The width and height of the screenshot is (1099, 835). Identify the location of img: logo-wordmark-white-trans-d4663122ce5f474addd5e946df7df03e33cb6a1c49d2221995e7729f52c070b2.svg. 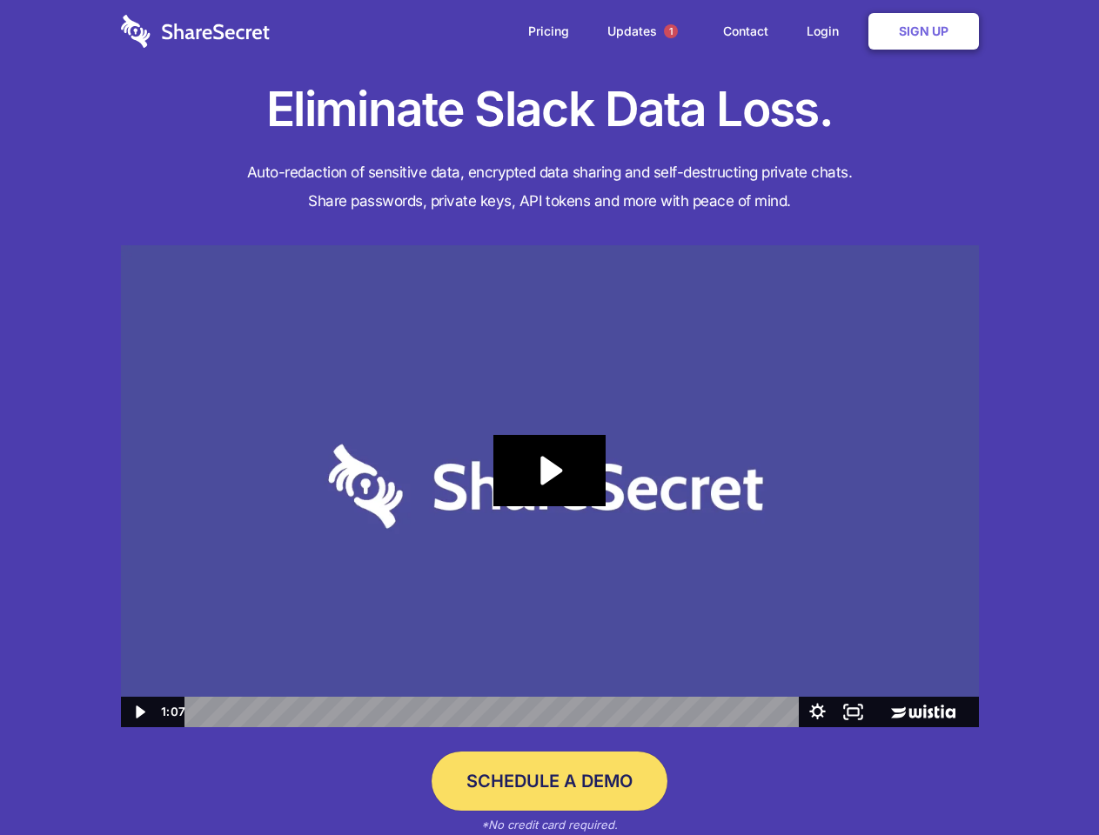
(195, 31).